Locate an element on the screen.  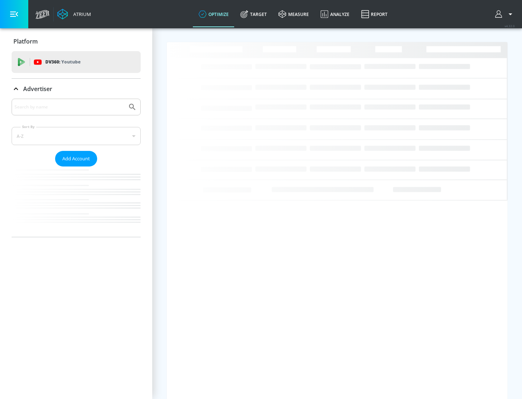
a: Report is located at coordinates (374, 14).